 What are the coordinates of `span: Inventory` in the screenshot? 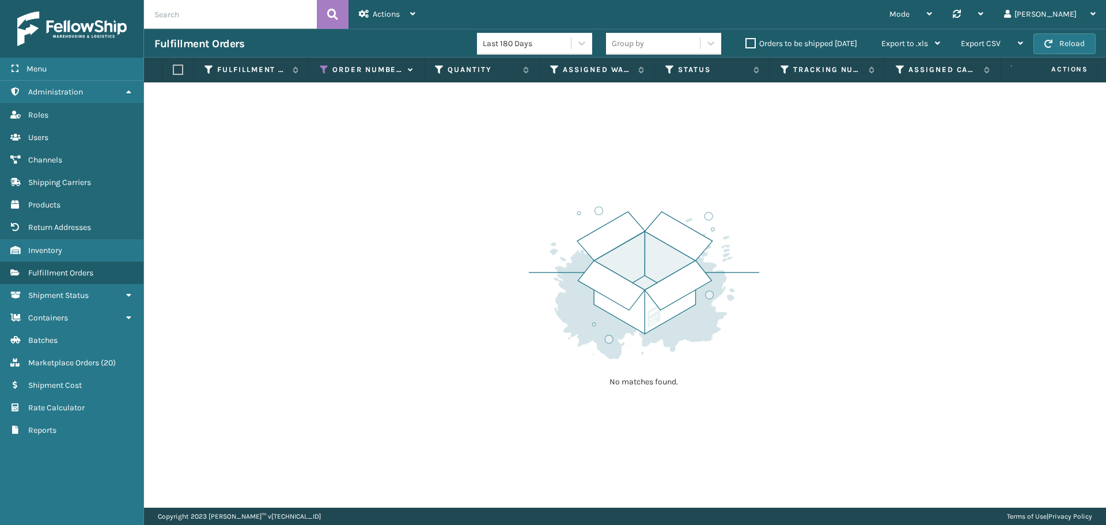 It's located at (45, 250).